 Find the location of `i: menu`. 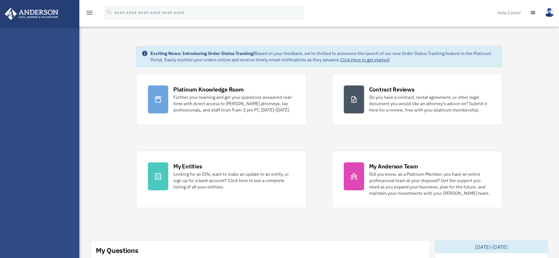

i: menu is located at coordinates (90, 13).